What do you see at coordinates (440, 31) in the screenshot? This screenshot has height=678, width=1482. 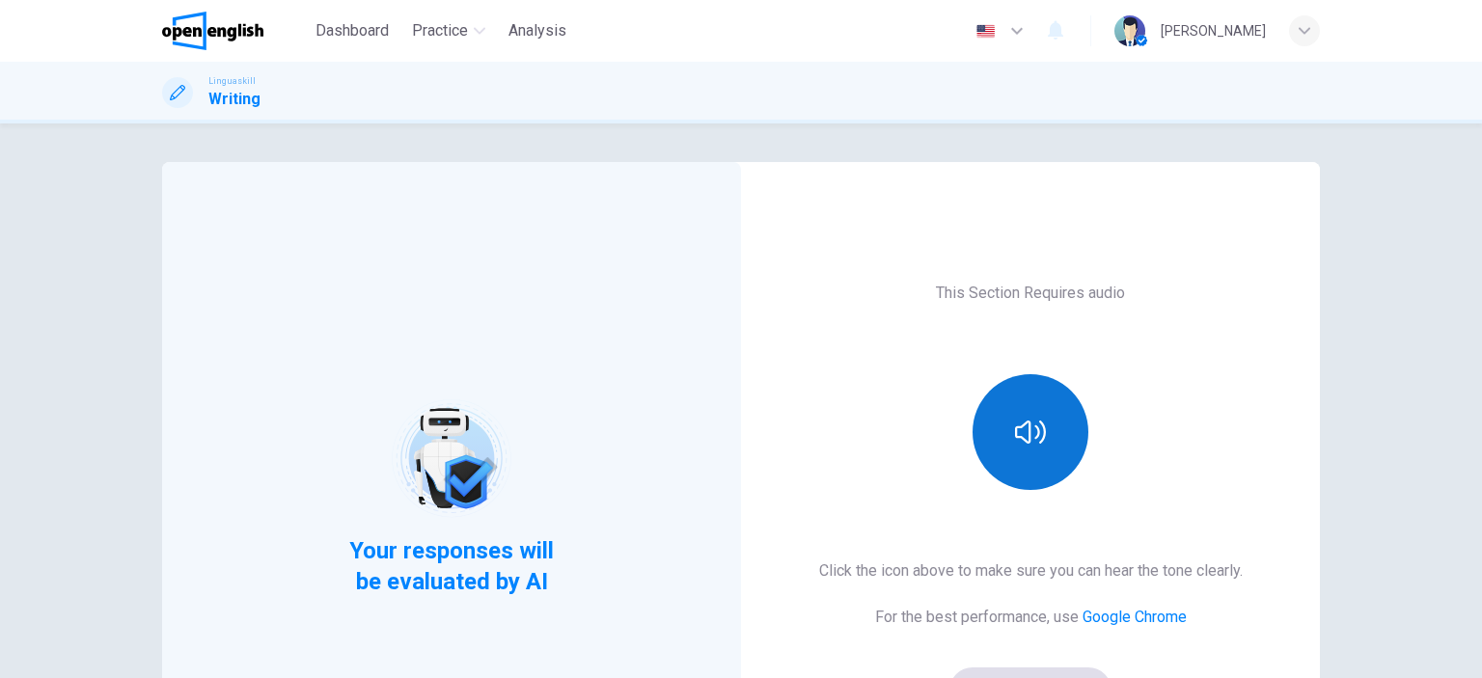 I see `span: Practice` at bounding box center [440, 31].